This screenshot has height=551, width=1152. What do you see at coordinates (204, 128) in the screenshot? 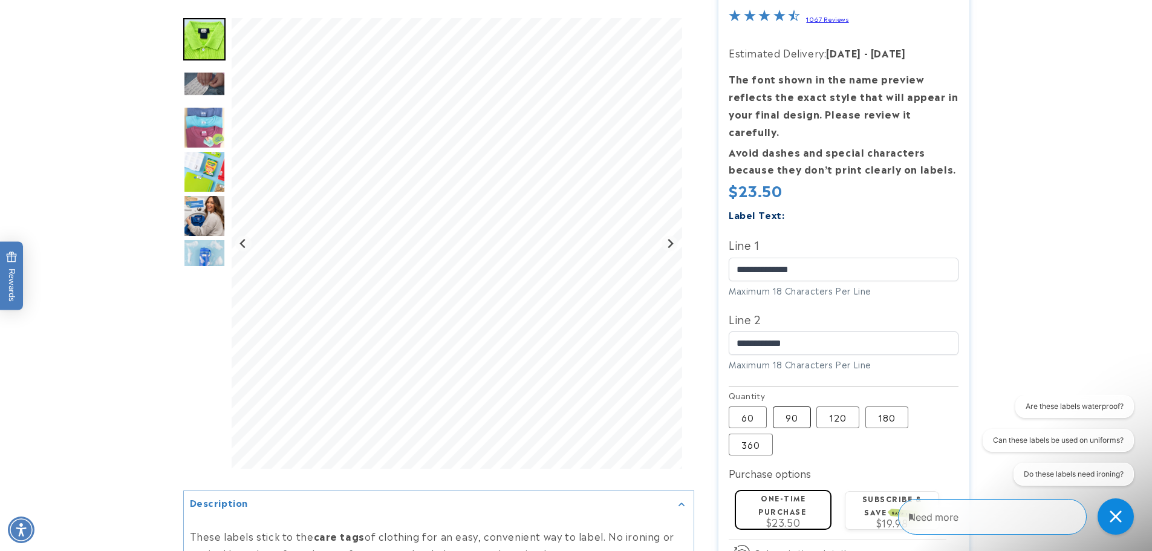
I see `div: Go to slide 4` at bounding box center [204, 128].